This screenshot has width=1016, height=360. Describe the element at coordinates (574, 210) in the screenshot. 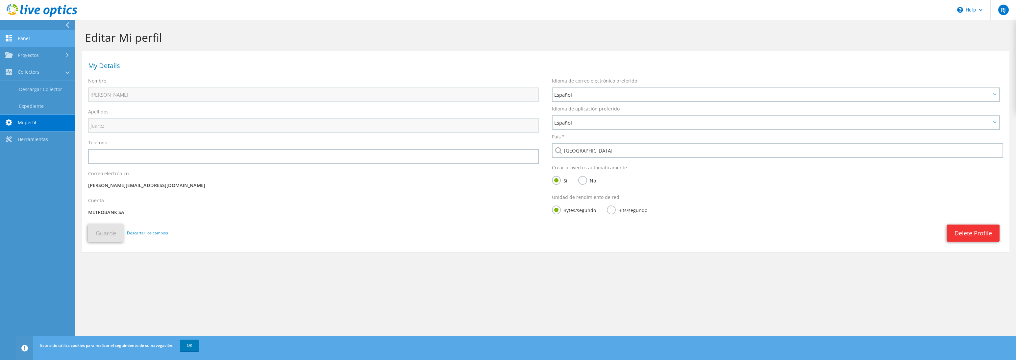

I see `label: Bytes/segundo` at that location.